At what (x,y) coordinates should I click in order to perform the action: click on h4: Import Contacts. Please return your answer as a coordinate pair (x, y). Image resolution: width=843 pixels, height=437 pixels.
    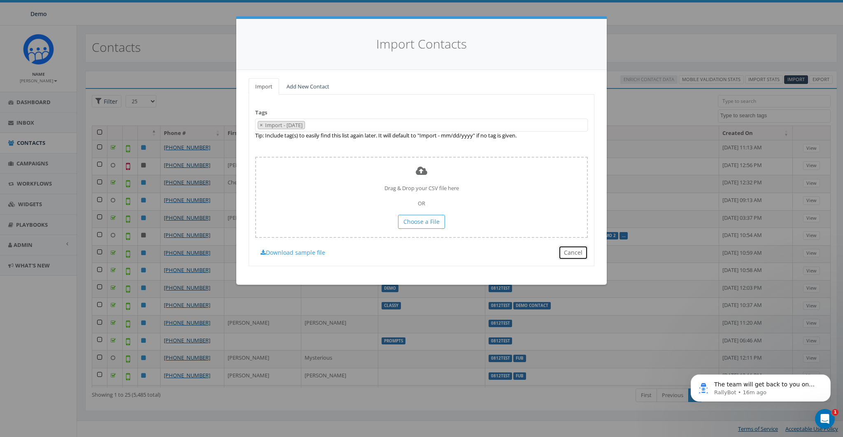
    Looking at the image, I should click on (422, 44).